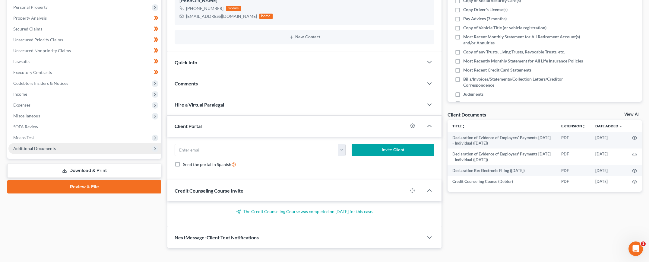  I want to click on span: SOFA Review, so click(26, 126).